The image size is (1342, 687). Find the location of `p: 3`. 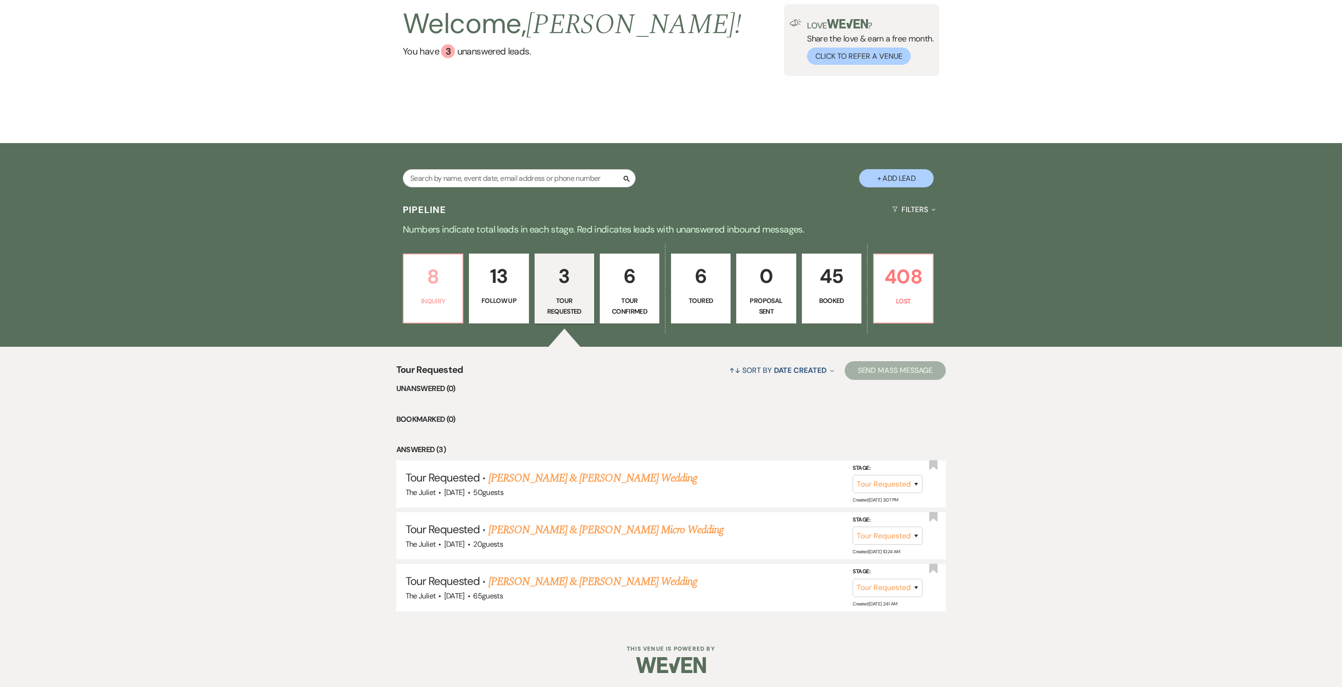

p: 3 is located at coordinates (565, 276).